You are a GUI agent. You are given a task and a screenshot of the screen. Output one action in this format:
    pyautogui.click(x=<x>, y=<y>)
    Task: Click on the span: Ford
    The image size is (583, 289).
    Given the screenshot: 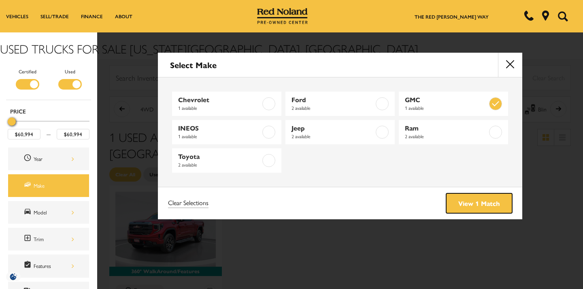 What is the action you would take?
    pyautogui.click(x=333, y=100)
    